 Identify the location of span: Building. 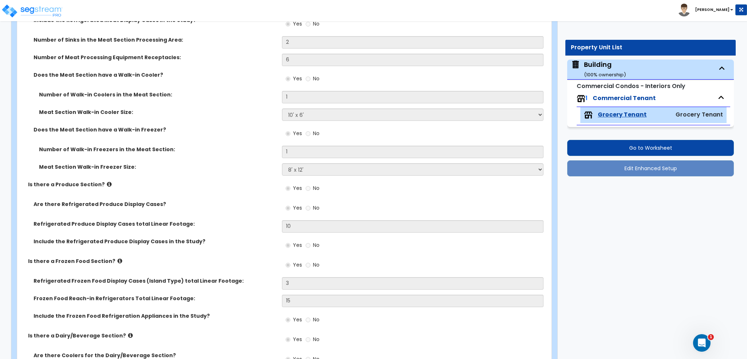
(598, 69).